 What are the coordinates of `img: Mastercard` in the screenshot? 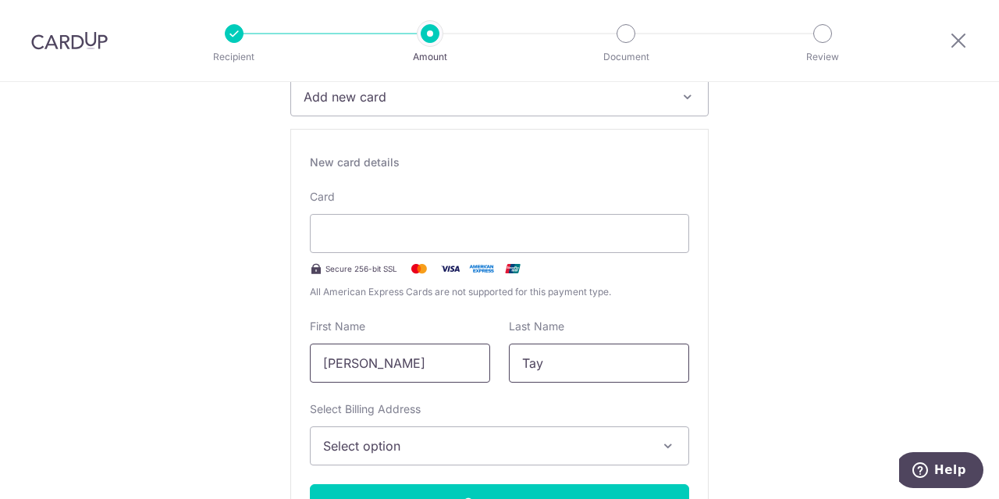 It's located at (419, 268).